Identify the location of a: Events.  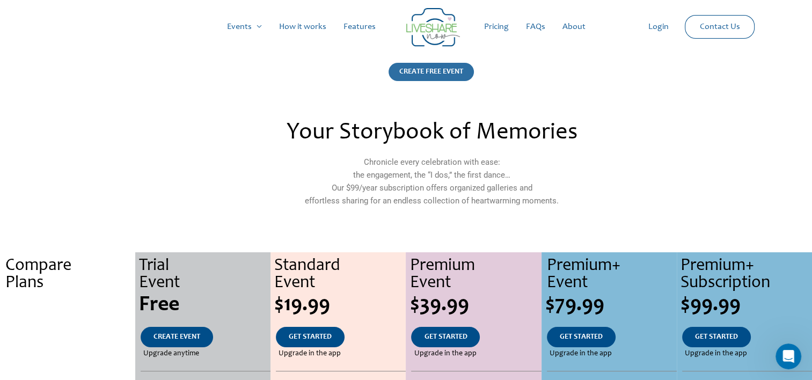
(244, 27).